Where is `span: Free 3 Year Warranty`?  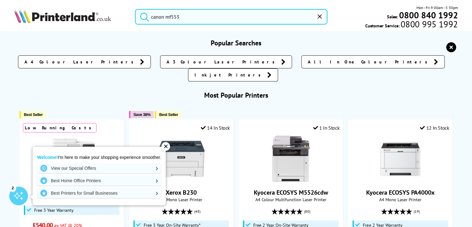
span: Free 3 Year Warranty is located at coordinates (54, 210).